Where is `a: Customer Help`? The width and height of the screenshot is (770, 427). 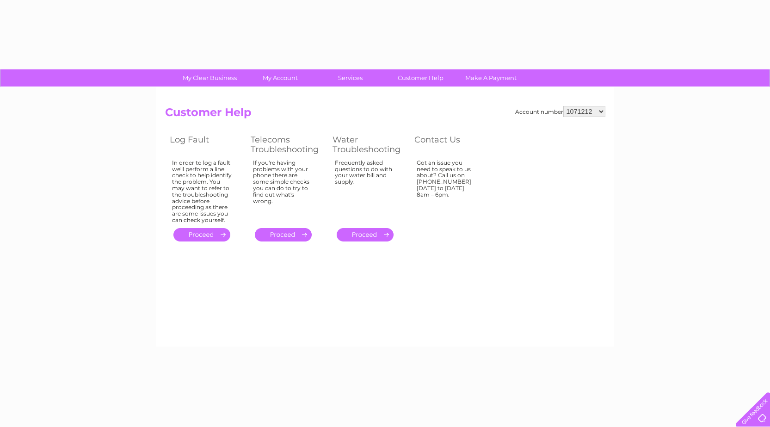
a: Customer Help is located at coordinates (421, 78).